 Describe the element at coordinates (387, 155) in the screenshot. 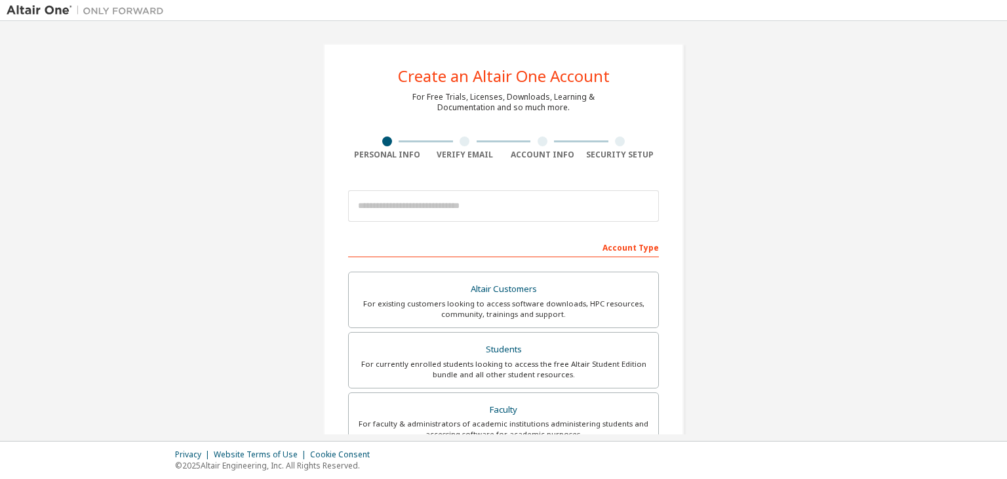

I see `div: Personal Info` at that location.